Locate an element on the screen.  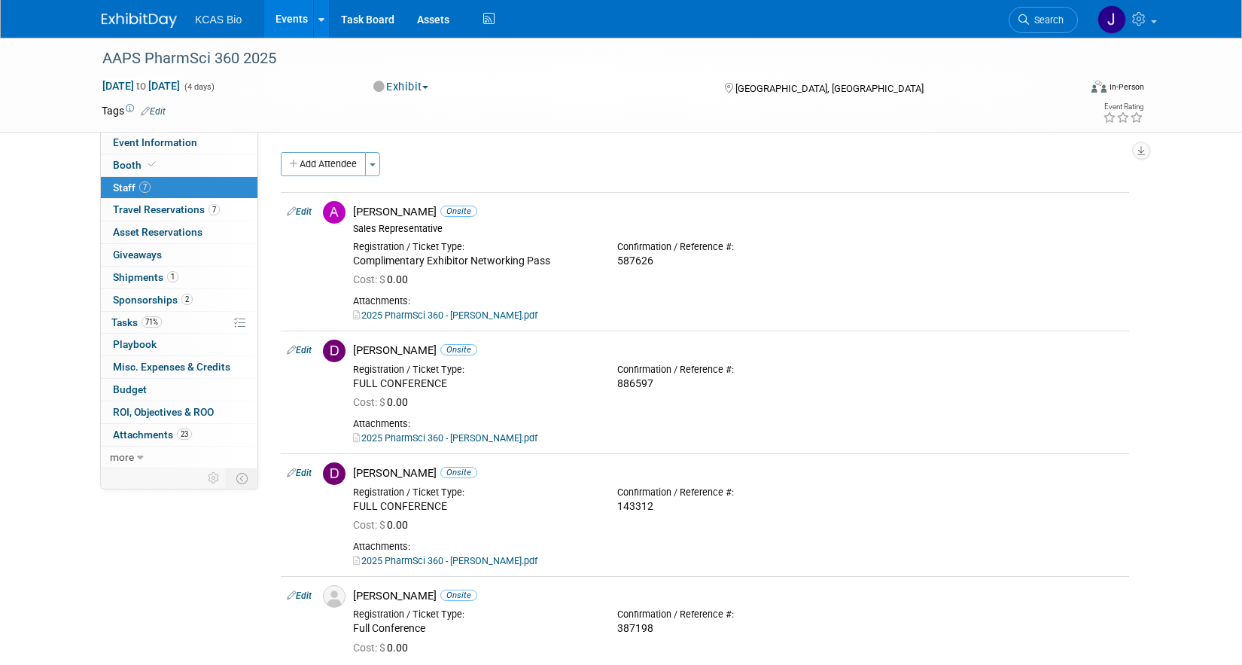
a: Misc. Expenses & Credits is located at coordinates (179, 367).